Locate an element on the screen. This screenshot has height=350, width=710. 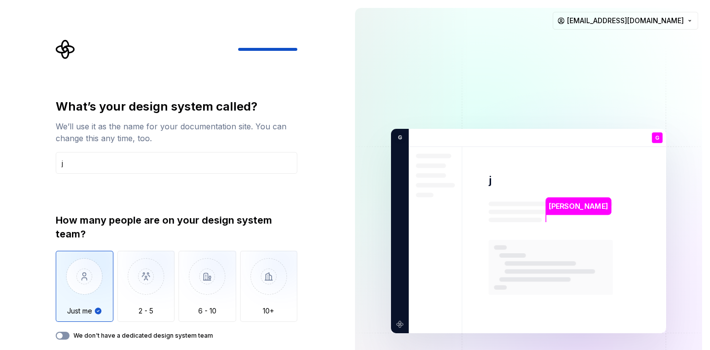
label: We don't have a dedicated design system team is located at coordinates (143, 335).